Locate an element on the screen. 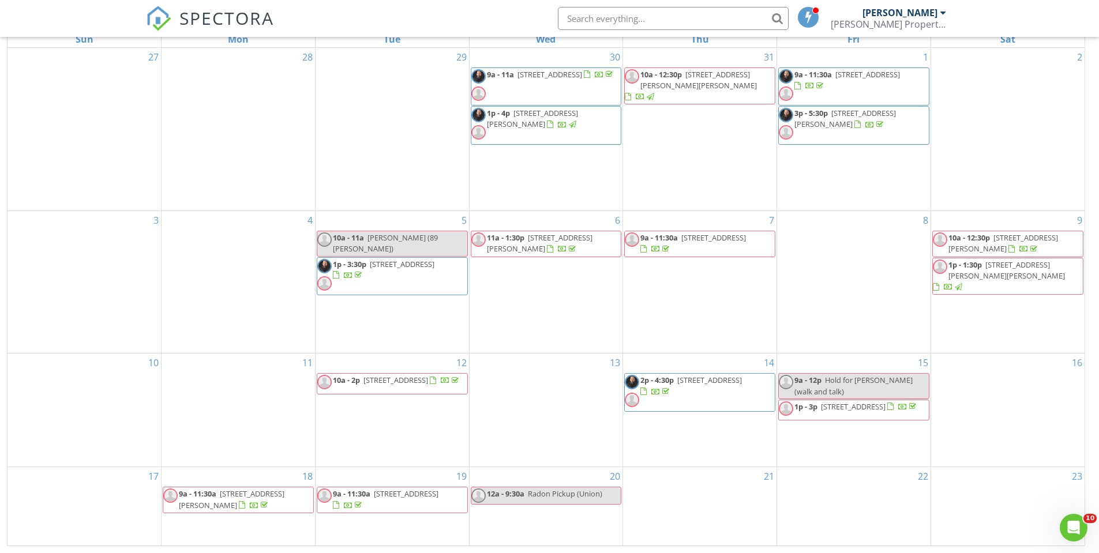 The width and height of the screenshot is (1099, 553). span: 12a - 9:30a is located at coordinates (505, 494).